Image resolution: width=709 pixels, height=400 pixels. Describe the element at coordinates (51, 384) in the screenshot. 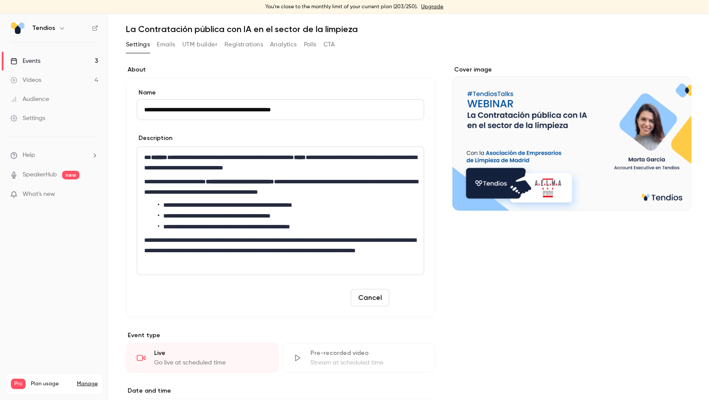

I see `span: Plan usage` at that location.